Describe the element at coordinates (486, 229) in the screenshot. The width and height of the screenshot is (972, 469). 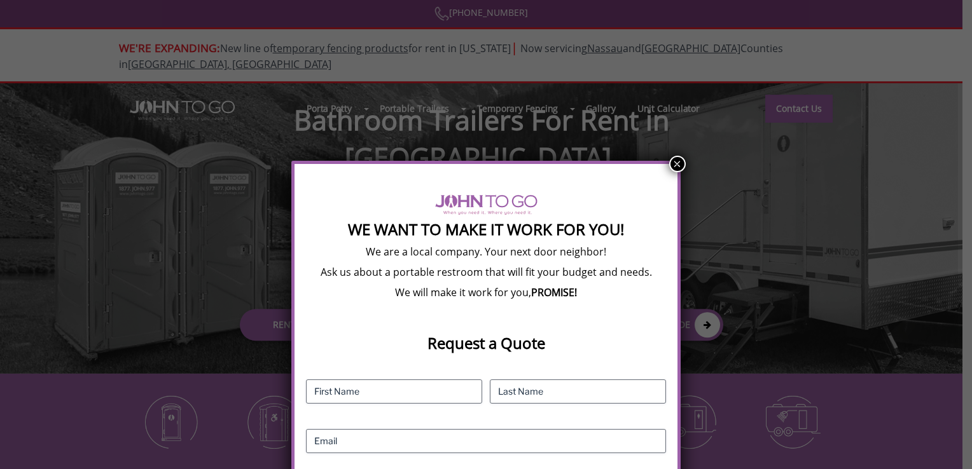
I see `strong: We Want To Make It Work For You!` at that location.